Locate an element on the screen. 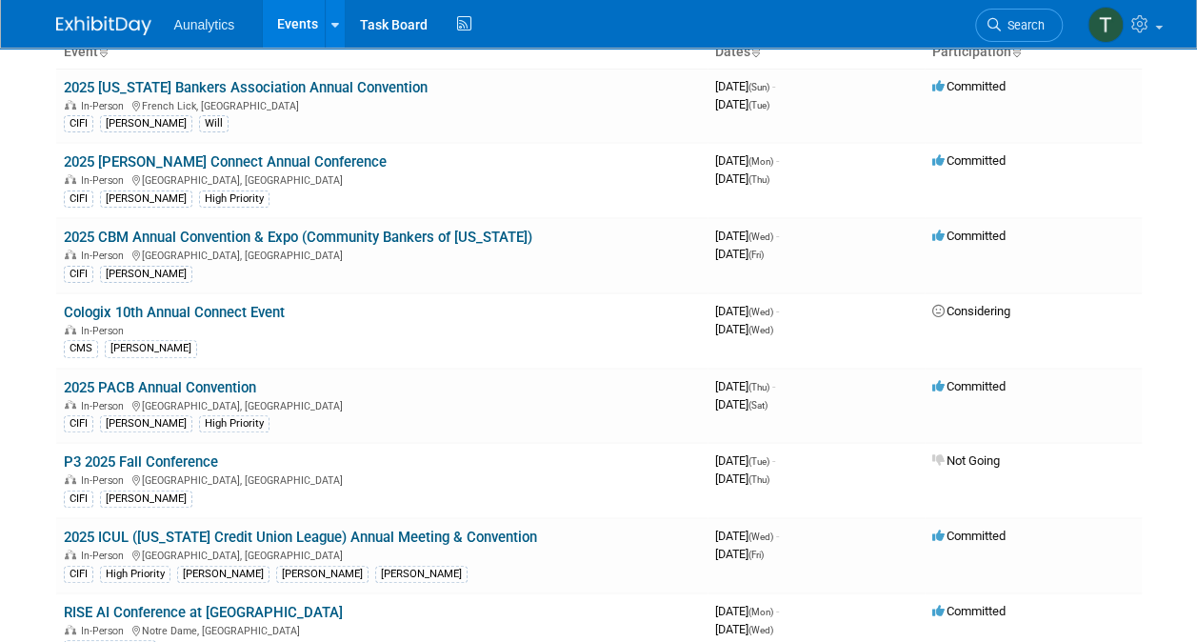  div: Will is located at coordinates (213, 124).